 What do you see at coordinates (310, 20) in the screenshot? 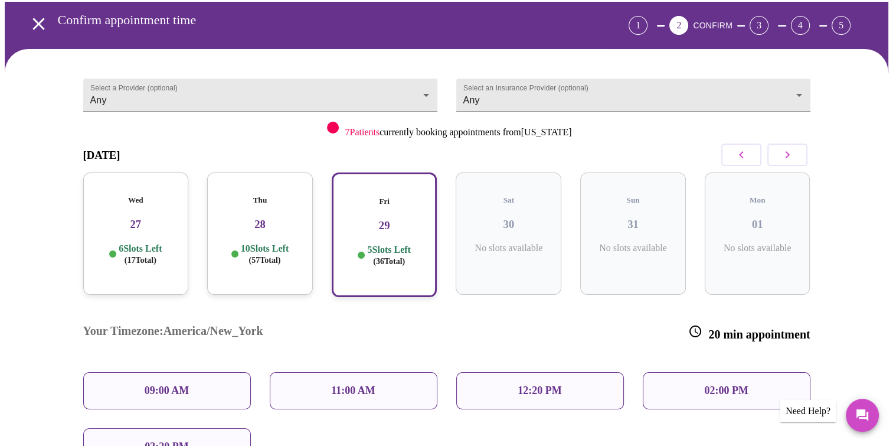
I see `h3: Confirm appointment time` at bounding box center [310, 20].